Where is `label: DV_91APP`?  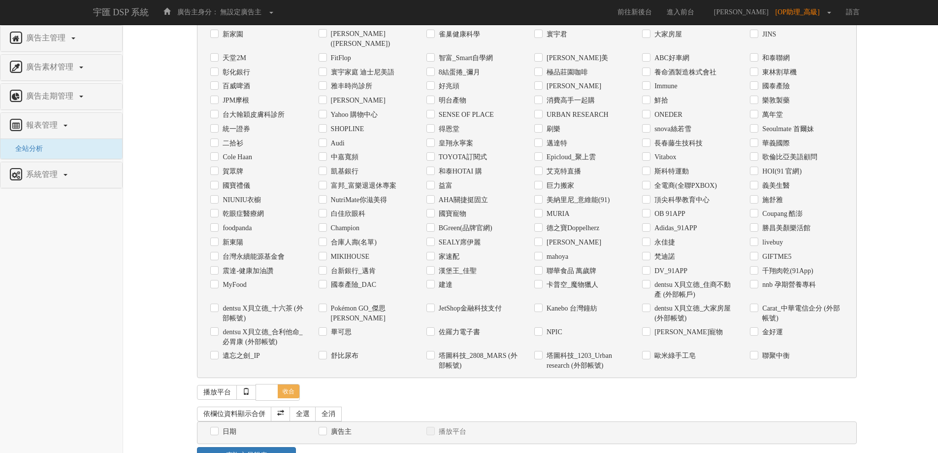
label: DV_91APP is located at coordinates (670, 271).